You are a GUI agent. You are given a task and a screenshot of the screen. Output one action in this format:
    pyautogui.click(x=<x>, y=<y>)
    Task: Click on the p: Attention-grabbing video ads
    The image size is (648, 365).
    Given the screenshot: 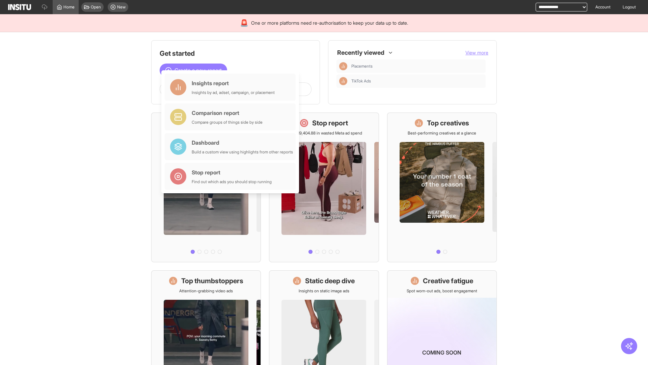 What is the action you would take?
    pyautogui.click(x=206, y=291)
    